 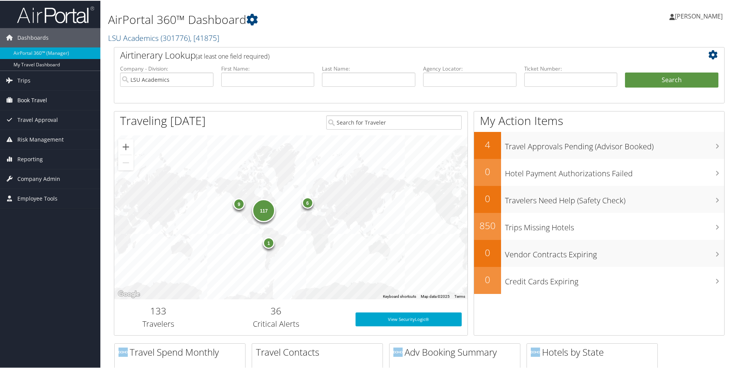 What do you see at coordinates (599, 199) in the screenshot?
I see `a: 0Travelers Need Help (Safety Check)` at bounding box center [599, 199].